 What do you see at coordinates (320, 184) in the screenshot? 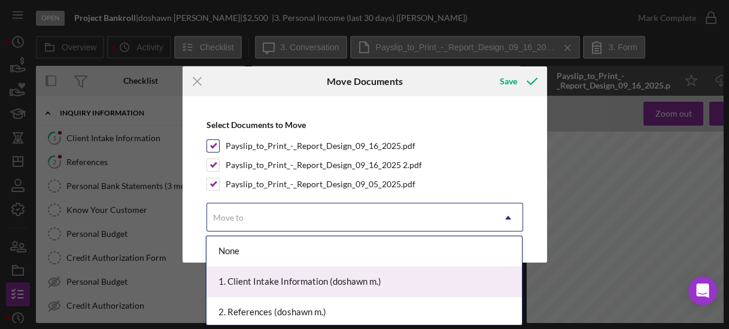
I see `label: Payslip_to_Print_-_Report_Design_09_05_2025.pdf` at bounding box center [320, 184].